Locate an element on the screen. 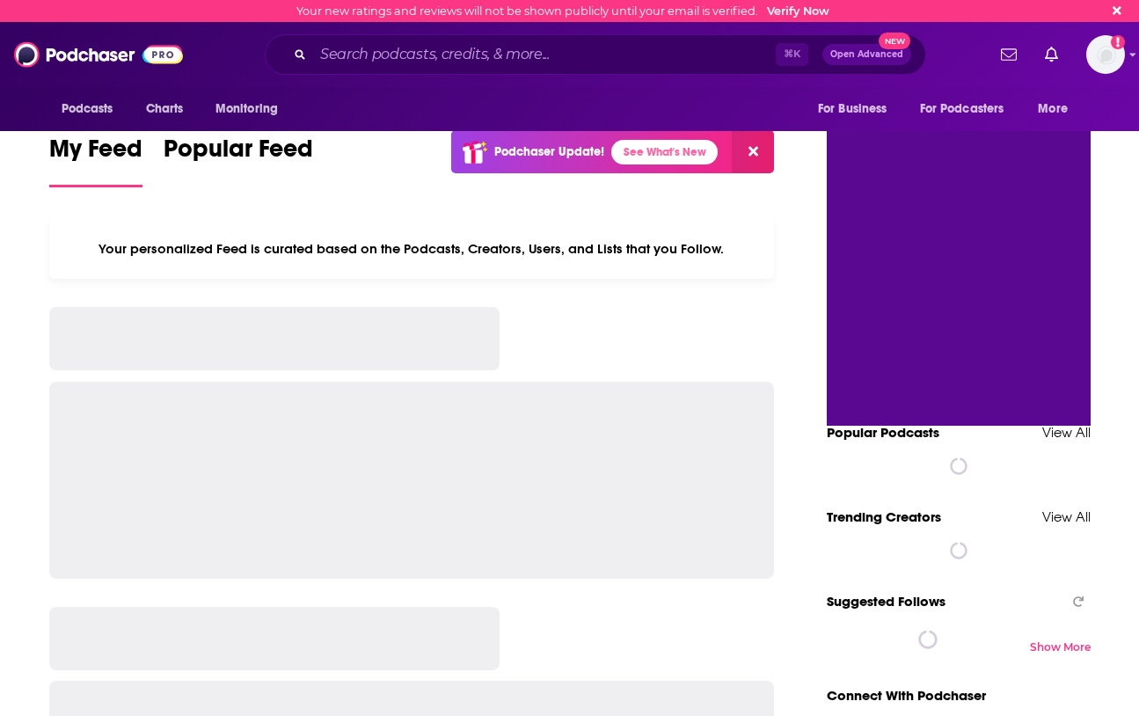 The height and width of the screenshot is (716, 1139). img: User Profile is located at coordinates (1106, 55).